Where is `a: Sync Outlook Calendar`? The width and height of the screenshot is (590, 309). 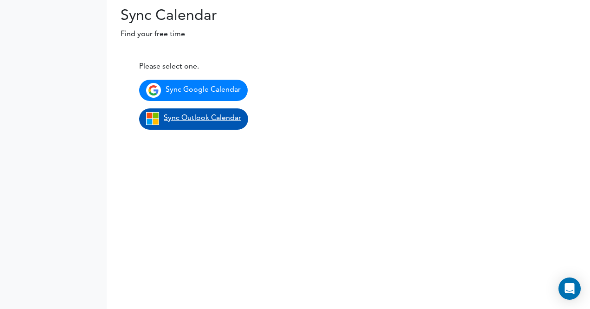 a: Sync Outlook Calendar is located at coordinates (193, 119).